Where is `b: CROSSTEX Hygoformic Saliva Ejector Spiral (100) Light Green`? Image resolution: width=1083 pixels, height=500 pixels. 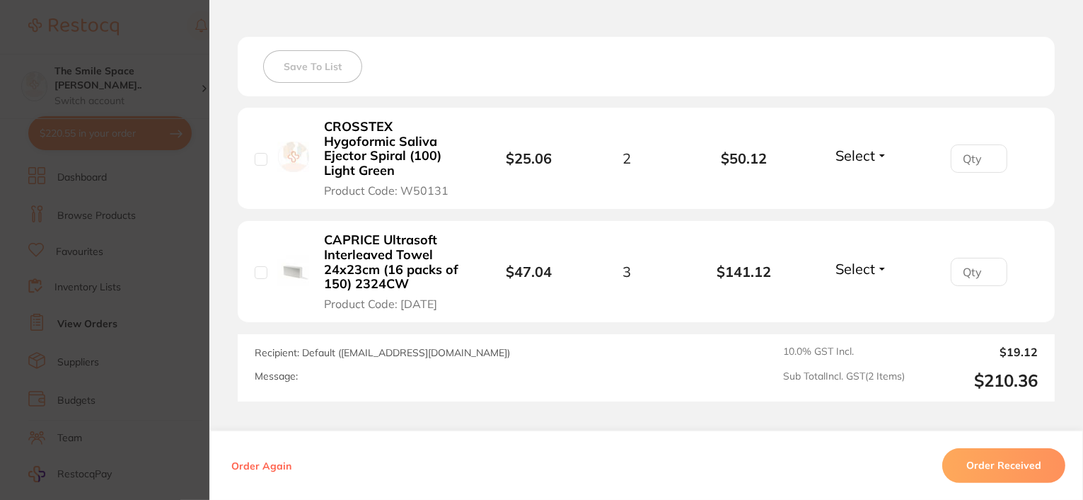 b: CROSSTEX Hygoformic Saliva Ejector Spiral (100) Light Green is located at coordinates (394, 149).